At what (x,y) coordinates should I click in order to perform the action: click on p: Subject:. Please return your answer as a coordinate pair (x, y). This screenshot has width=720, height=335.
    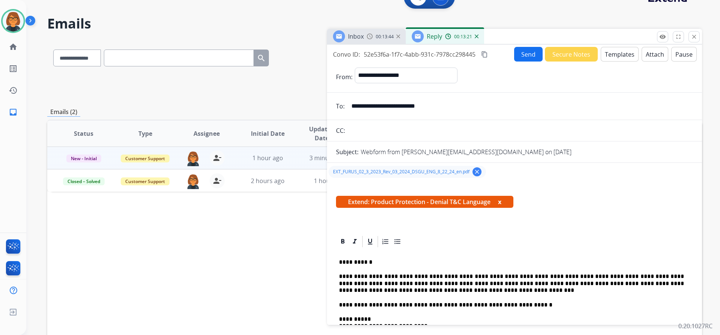
    Looking at the image, I should click on (347, 152).